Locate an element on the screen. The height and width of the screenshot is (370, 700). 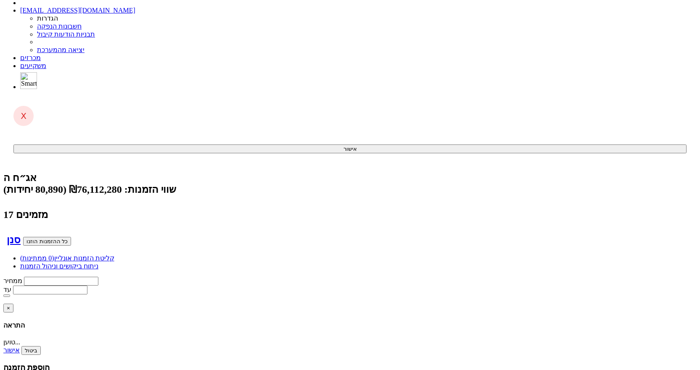
a: תבניות הודעות קיבול is located at coordinates (66, 34).